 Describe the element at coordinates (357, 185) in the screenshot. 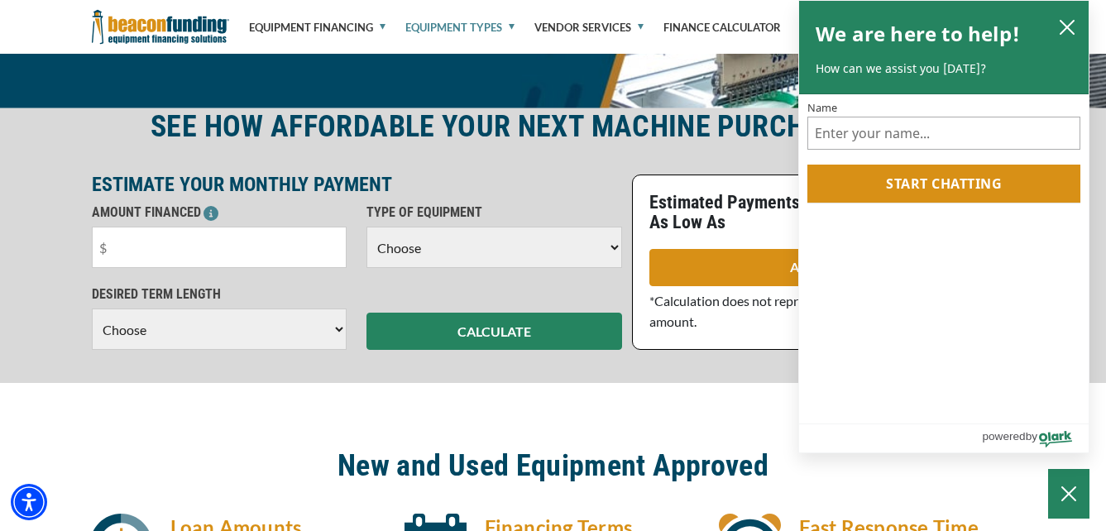

I see `p: ESTIMATE YOUR MONTHLY PAYMENT` at that location.